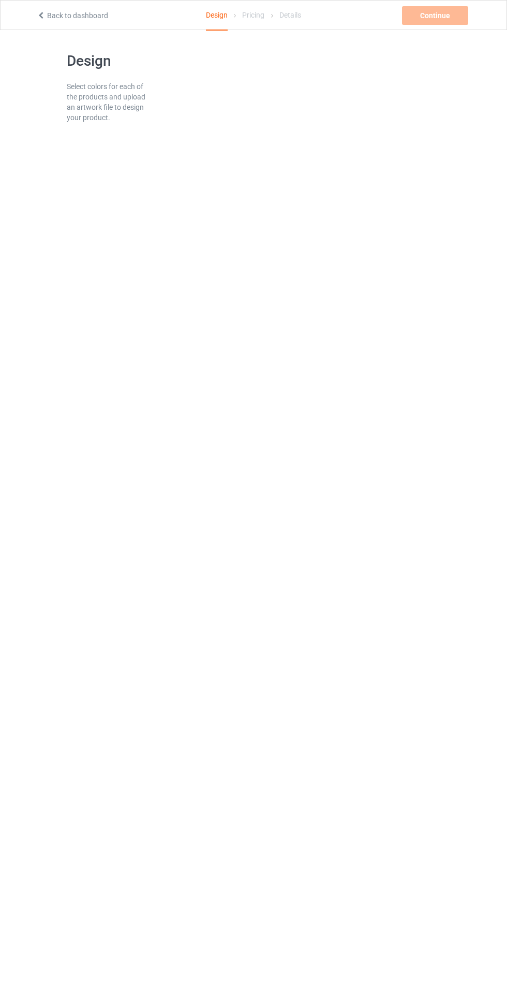 Image resolution: width=507 pixels, height=983 pixels. I want to click on div: Design, so click(217, 16).